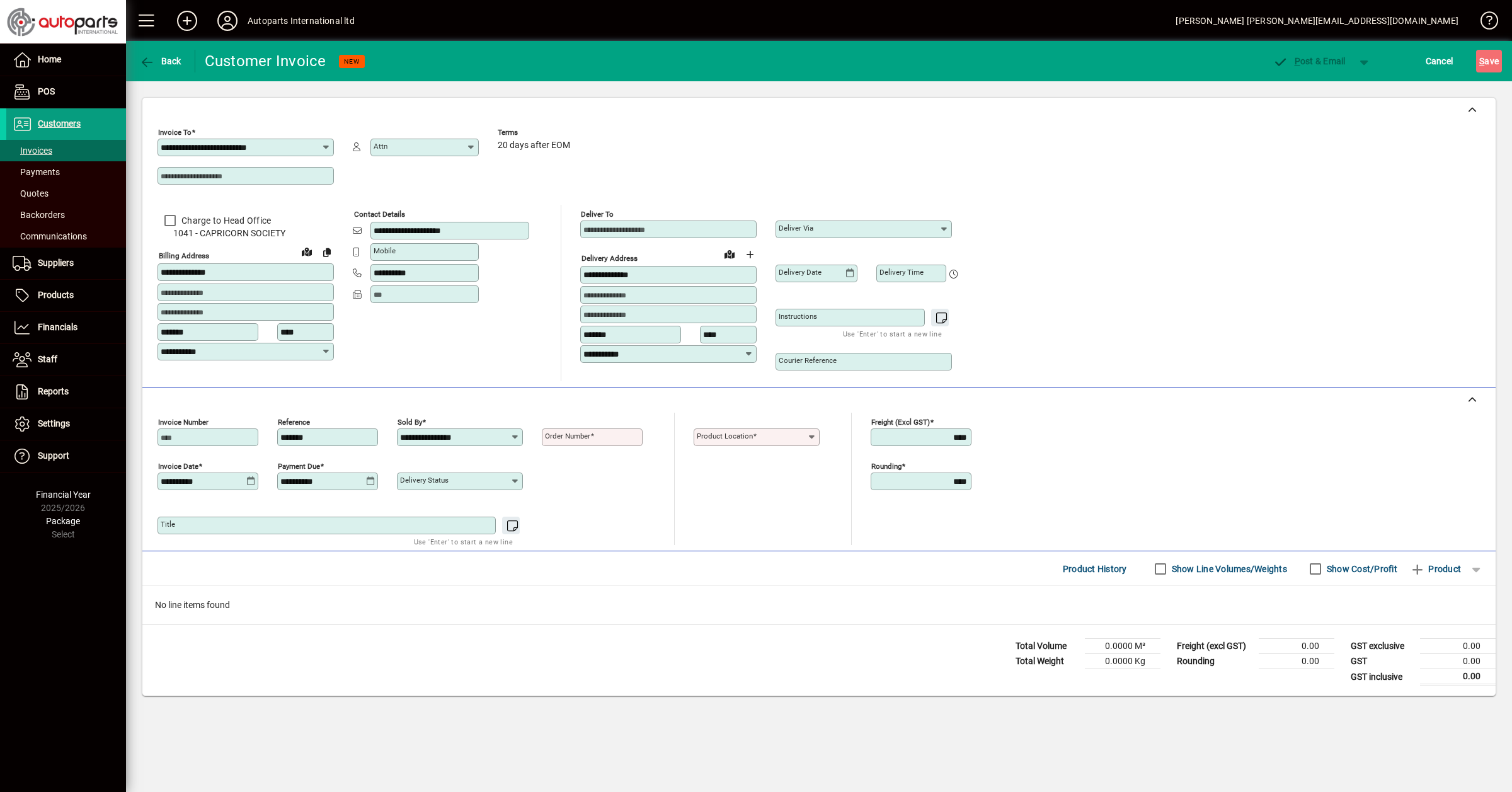  What do you see at coordinates (178, 467) in the screenshot?
I see `mat-label: Invoice date` at bounding box center [178, 467].